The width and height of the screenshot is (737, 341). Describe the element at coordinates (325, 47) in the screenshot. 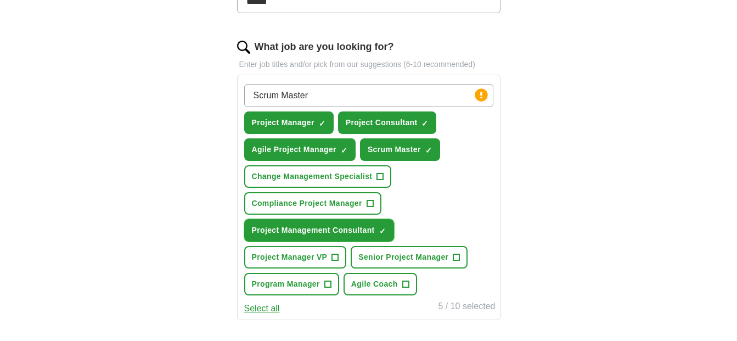

I see `label: What job are you looking for?` at that location.